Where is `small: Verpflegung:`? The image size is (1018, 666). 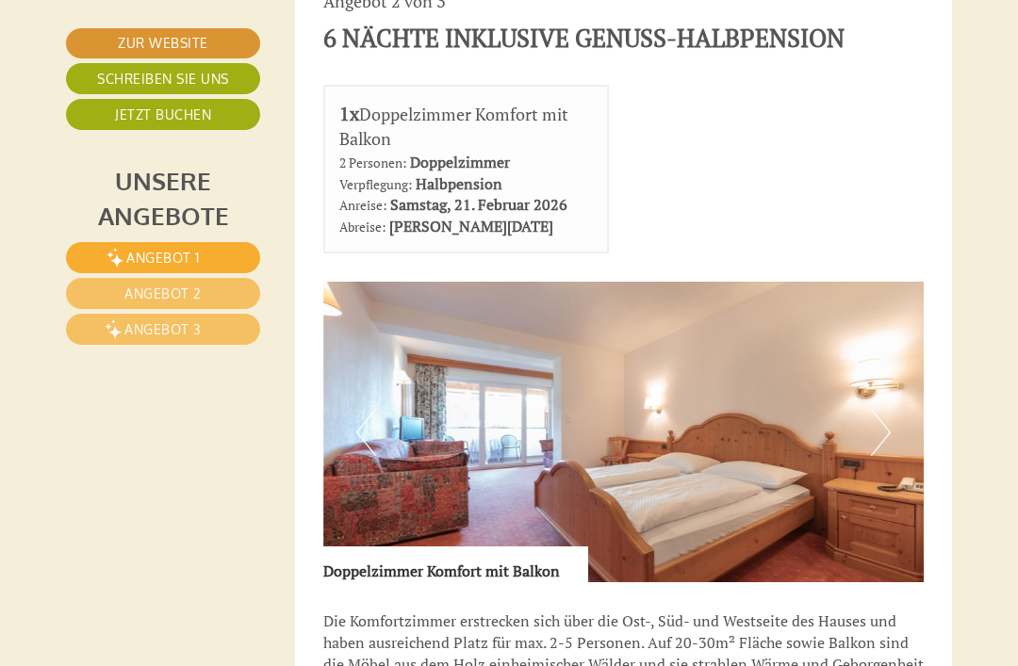 small: Verpflegung: is located at coordinates (375, 185).